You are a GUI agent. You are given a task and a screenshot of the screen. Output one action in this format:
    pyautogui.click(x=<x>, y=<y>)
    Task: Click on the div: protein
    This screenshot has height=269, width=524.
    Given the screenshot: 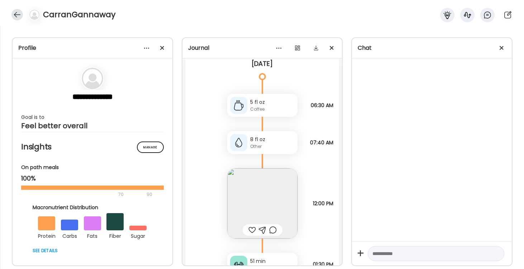 What is the action you would take?
    pyautogui.click(x=47, y=236)
    